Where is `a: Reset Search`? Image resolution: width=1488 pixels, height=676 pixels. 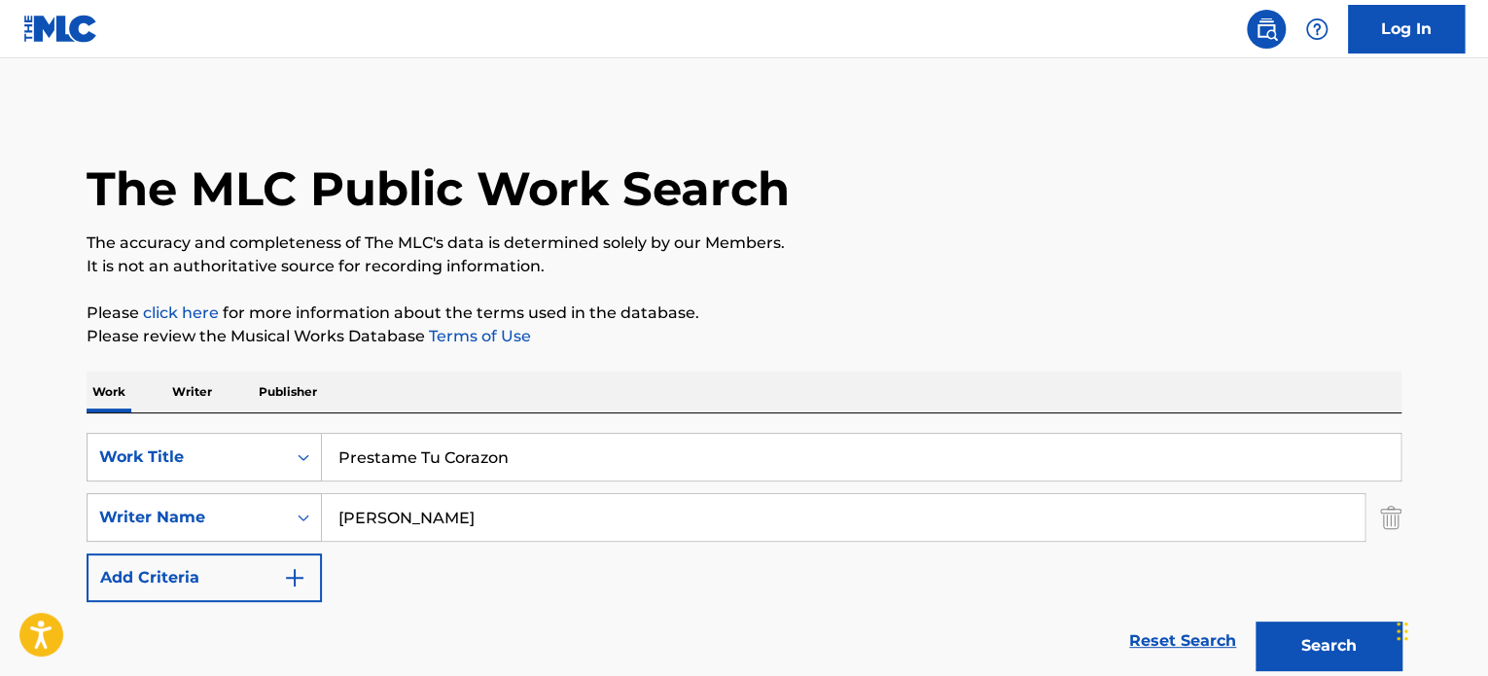
a: Reset Search is located at coordinates (1182, 641).